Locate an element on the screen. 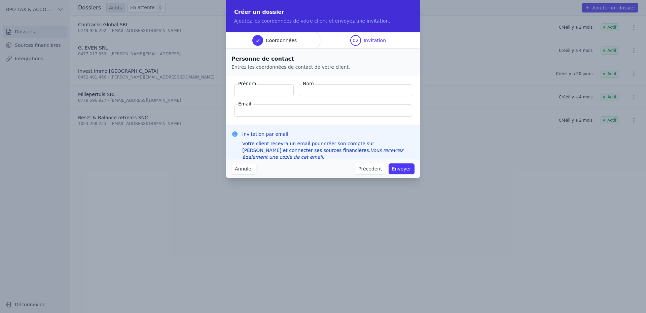 The image size is (646, 313). button: Envoyer is located at coordinates (402, 169).